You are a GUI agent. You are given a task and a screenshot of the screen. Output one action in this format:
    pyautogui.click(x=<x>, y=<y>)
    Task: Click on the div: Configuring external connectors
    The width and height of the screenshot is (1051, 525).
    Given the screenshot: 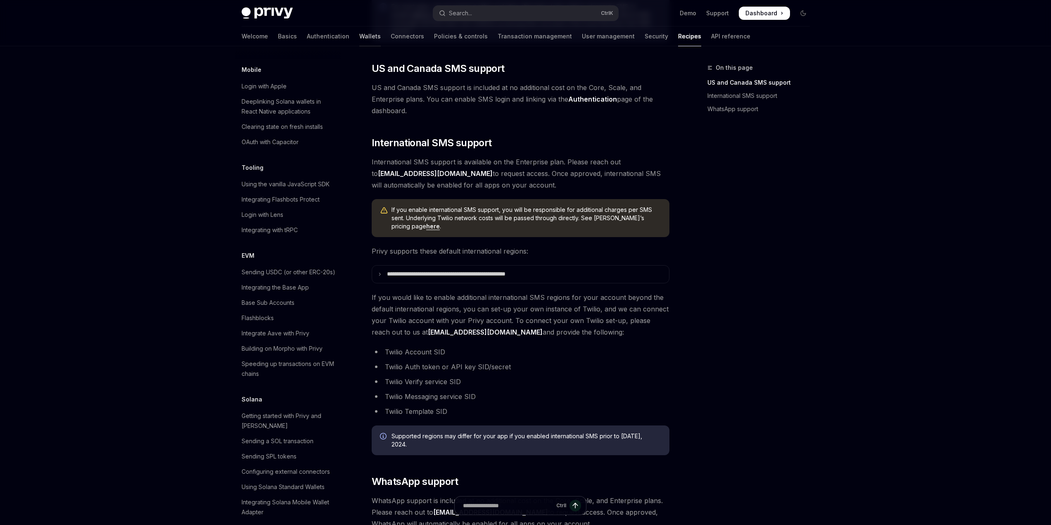 What is the action you would take?
    pyautogui.click(x=286, y=472)
    